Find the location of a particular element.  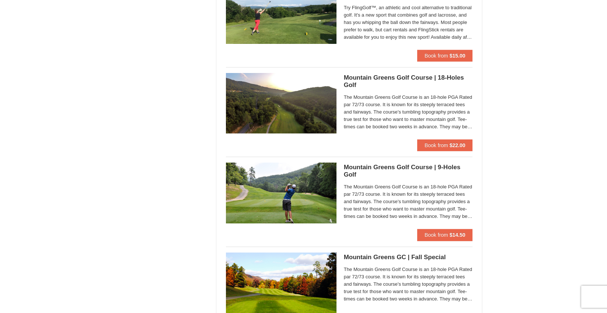

strong: $14.50 is located at coordinates (457, 235).